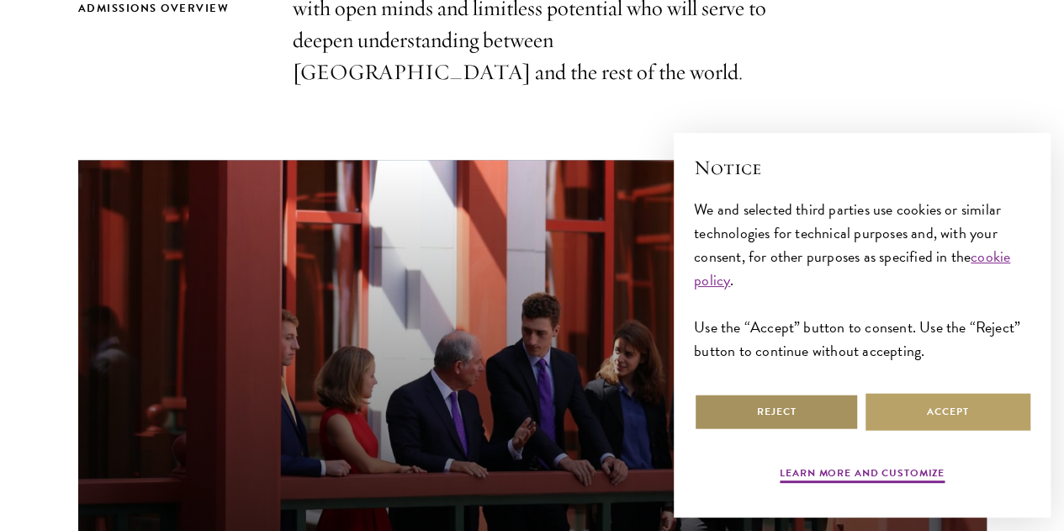 This screenshot has width=1064, height=531. What do you see at coordinates (862, 280) in the screenshot?
I see `div: We and selected third parties use cookies or similar technologies for technical purposes and, wit...` at bounding box center [862, 280].